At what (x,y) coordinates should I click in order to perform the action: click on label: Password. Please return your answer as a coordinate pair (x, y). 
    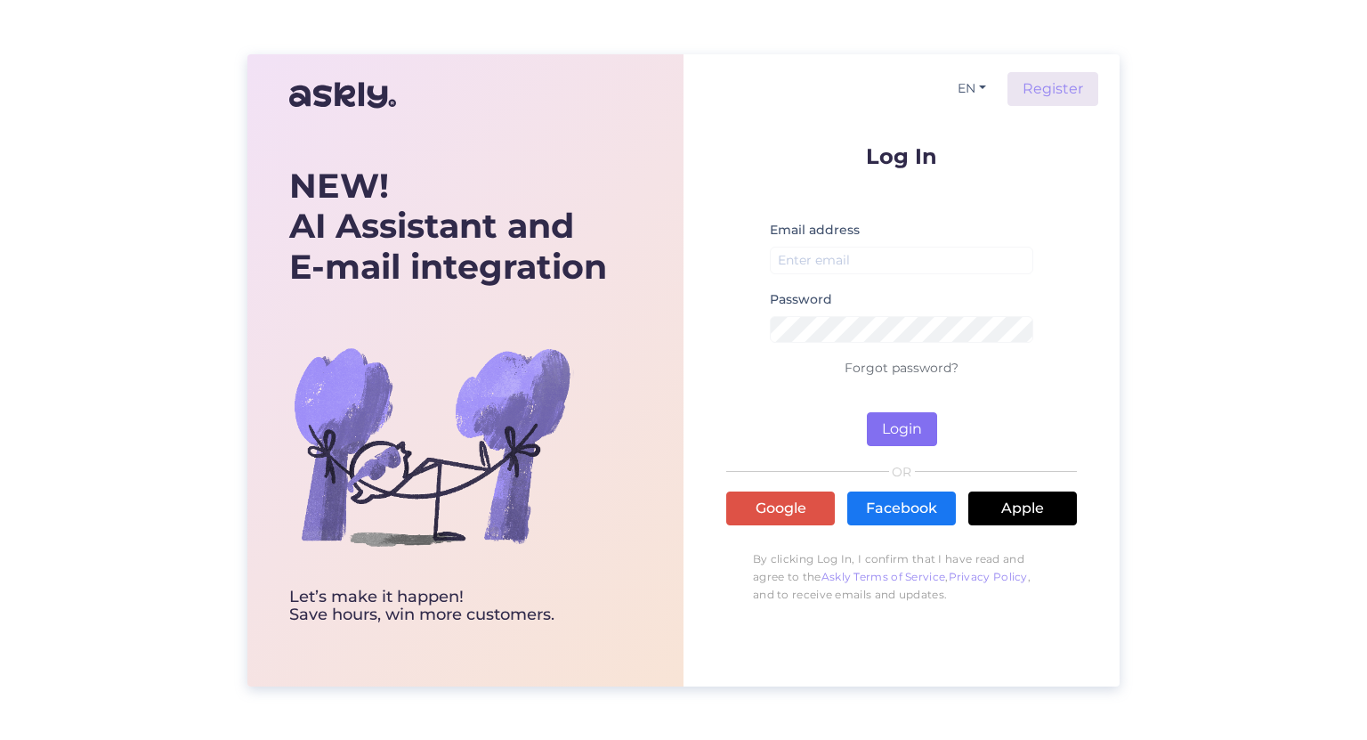
    Looking at the image, I should click on (801, 299).